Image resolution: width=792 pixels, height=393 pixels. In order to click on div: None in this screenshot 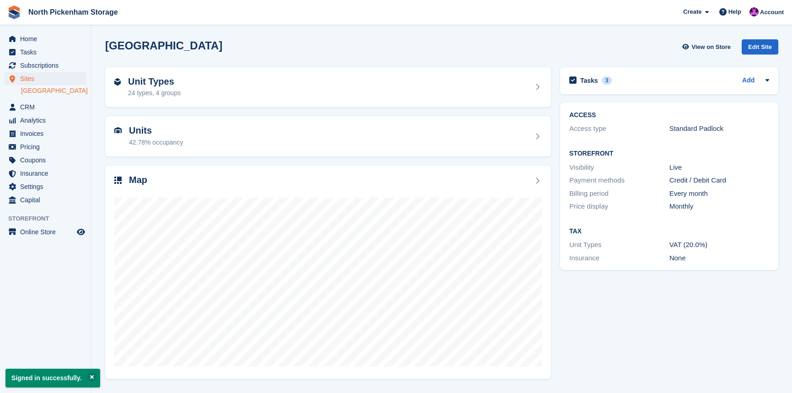, I will do `click(719, 258)`.